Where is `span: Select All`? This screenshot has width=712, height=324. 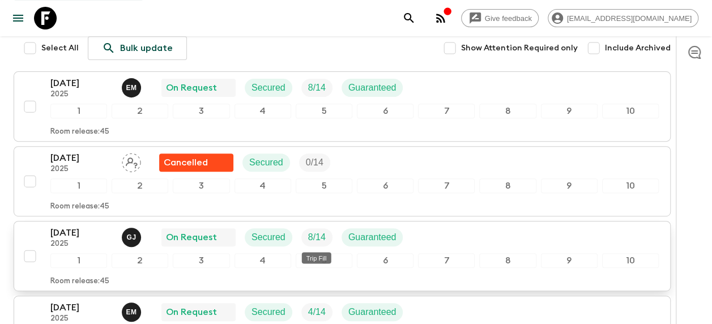 span: Select All is located at coordinates (60, 48).